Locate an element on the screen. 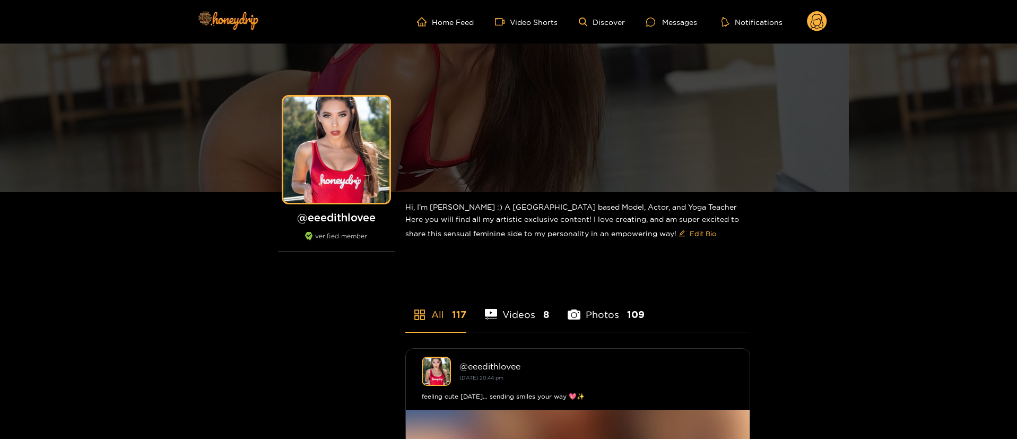  a: Discover is located at coordinates (602, 22).